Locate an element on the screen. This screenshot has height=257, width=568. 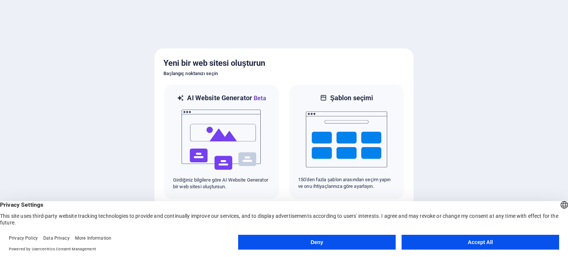
div: Şablon seçimi150'den fazla şablon arasından seçim yapın ve onu ihtiyaçlarınıza göre ayarlayın. is located at coordinates (346, 142).